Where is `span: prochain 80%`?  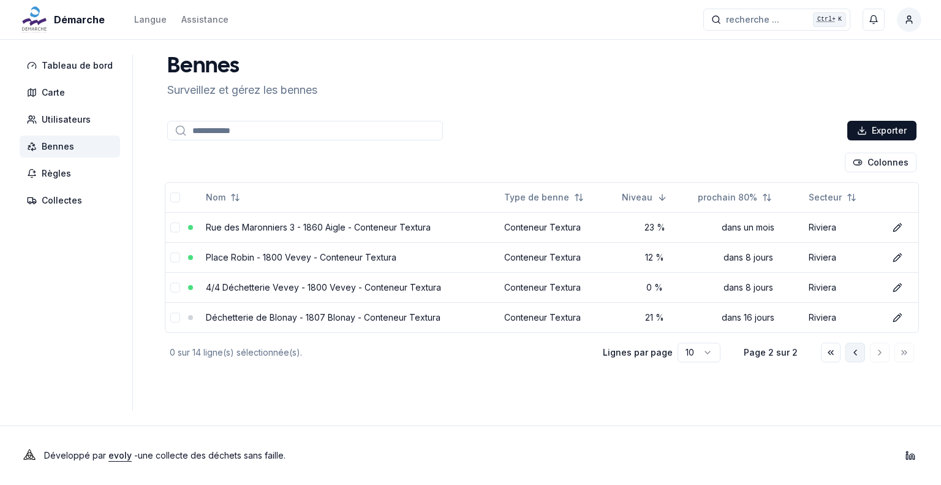 span: prochain 80% is located at coordinates (727, 197).